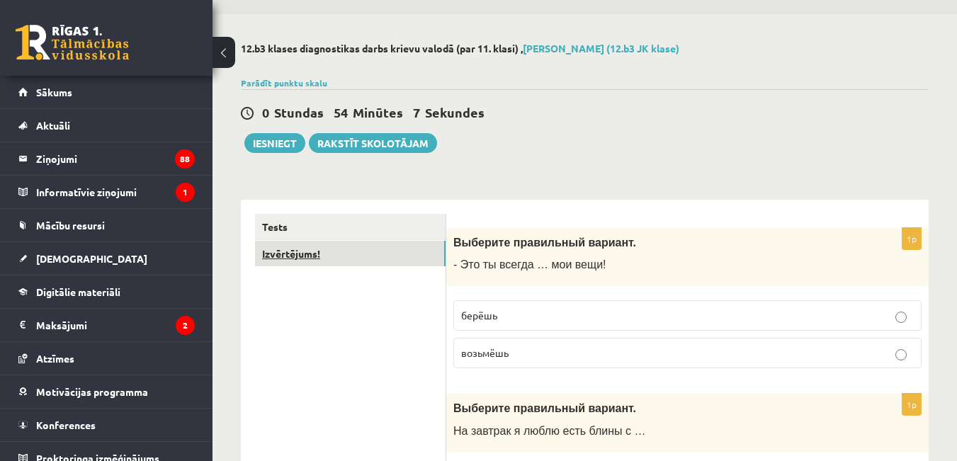  I want to click on a: Motivācijas programma, so click(106, 392).